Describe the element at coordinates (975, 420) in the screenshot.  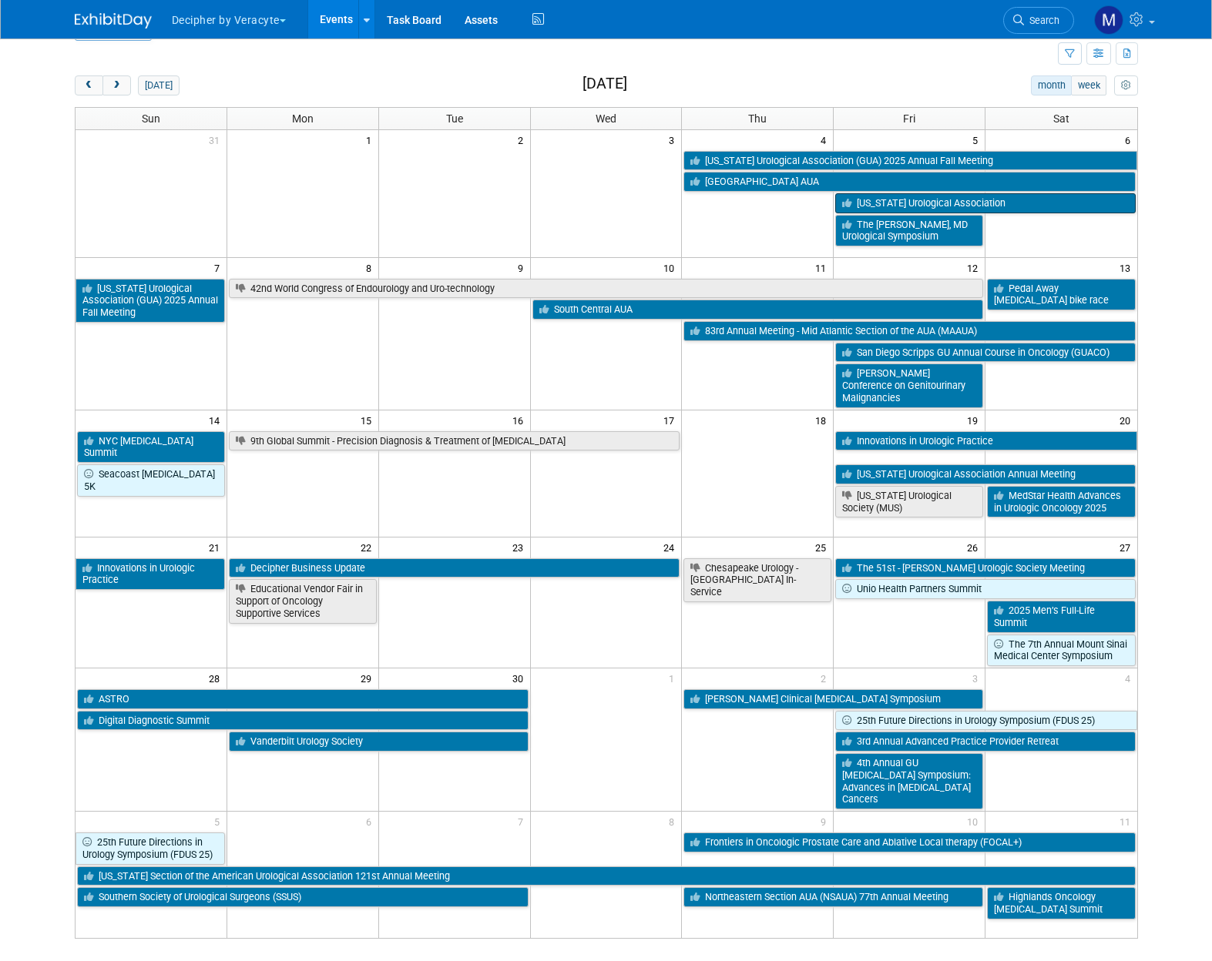
I see `span: 19` at that location.